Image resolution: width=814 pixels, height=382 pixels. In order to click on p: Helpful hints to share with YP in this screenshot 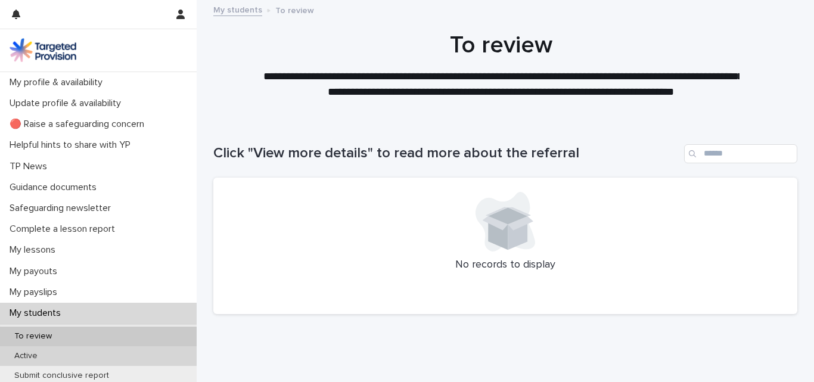, I will do `click(72, 145)`.